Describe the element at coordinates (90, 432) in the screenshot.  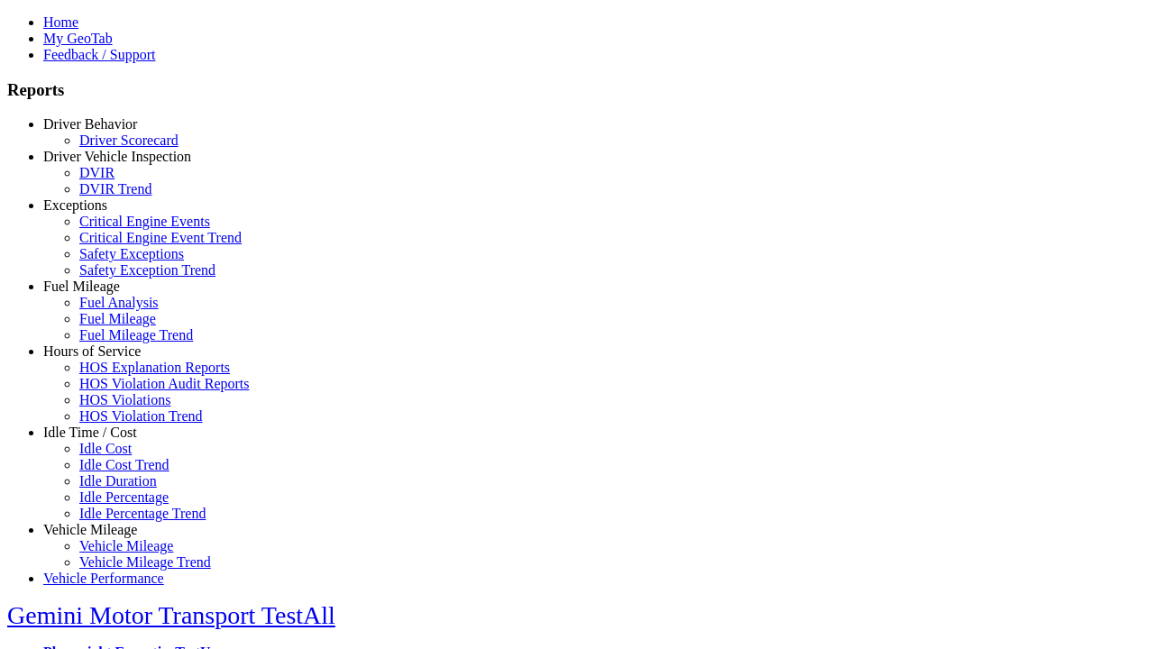
I see `a: Idle Time / Cost` at that location.